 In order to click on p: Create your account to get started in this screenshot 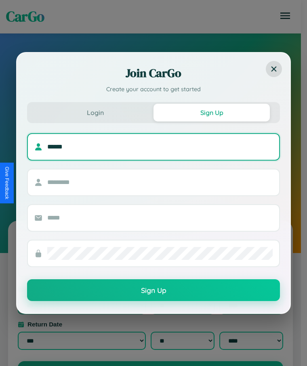, I will do `click(153, 90)`.